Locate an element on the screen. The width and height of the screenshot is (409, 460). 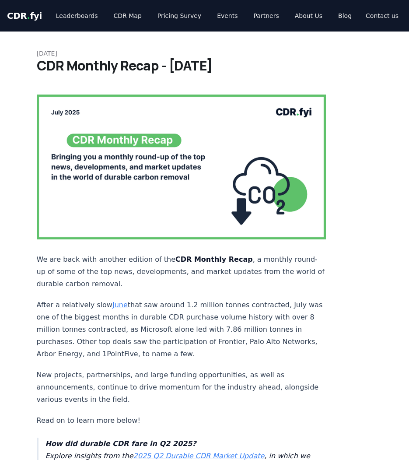
p: After a relatively slow that saw around 1.2 million tonnes contracted, July was one of the bigges... is located at coordinates (182, 329).